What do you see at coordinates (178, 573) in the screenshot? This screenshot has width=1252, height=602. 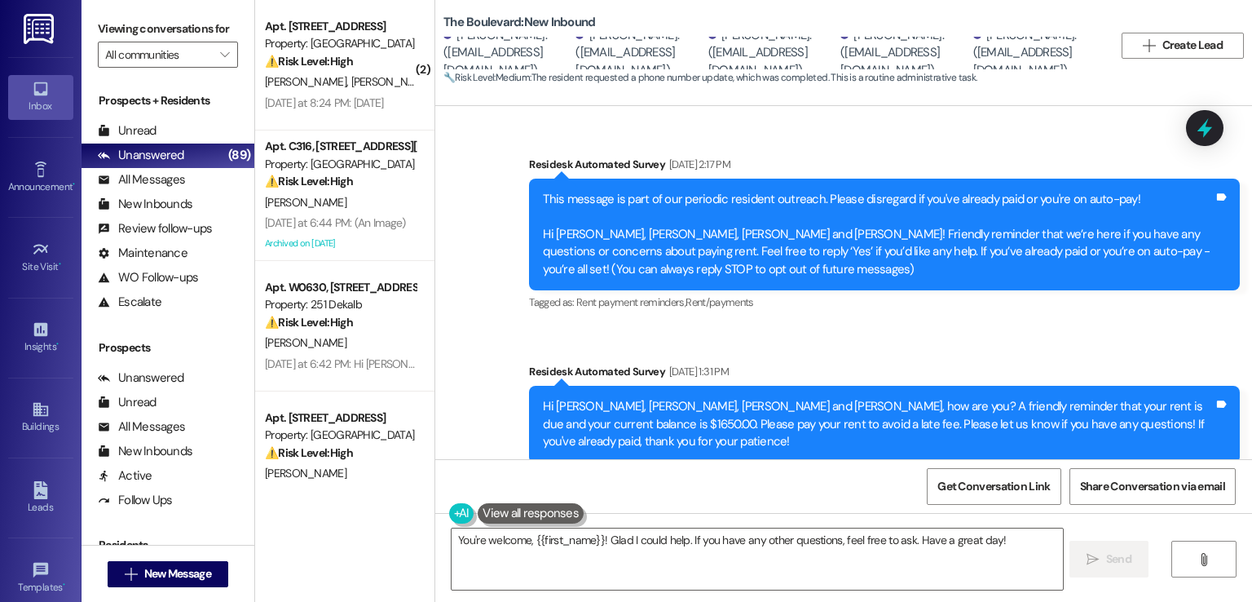 I see `span: New Message` at bounding box center [178, 573].